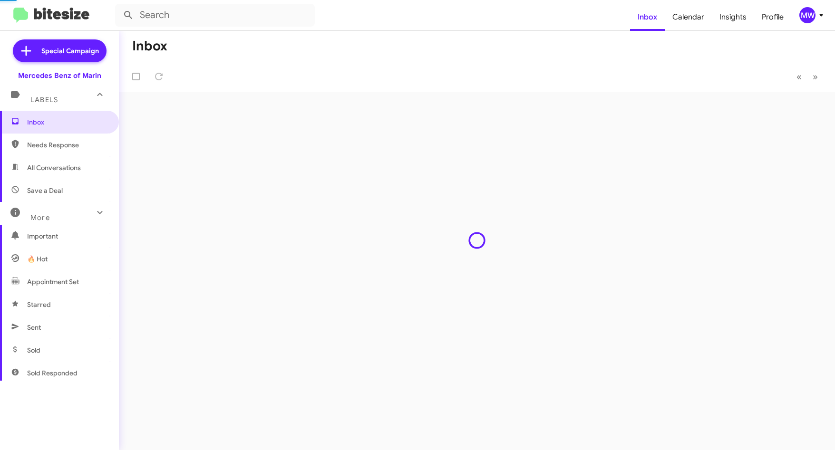 This screenshot has width=835, height=450. Describe the element at coordinates (772, 17) in the screenshot. I see `span: Profile` at that location.